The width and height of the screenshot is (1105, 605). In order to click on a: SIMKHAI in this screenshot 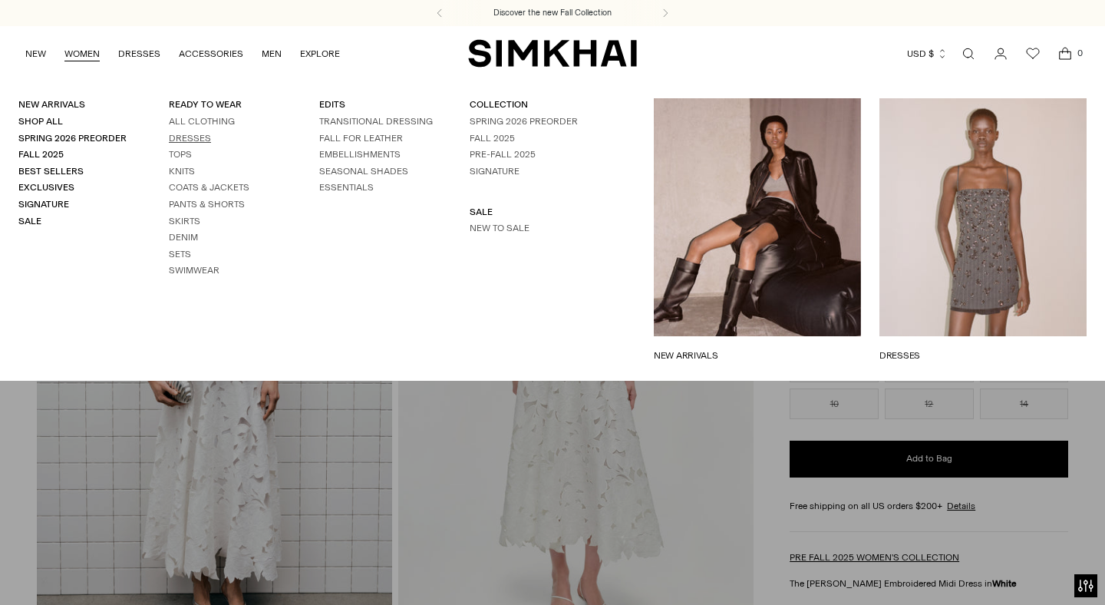, I will do `click(553, 53)`.